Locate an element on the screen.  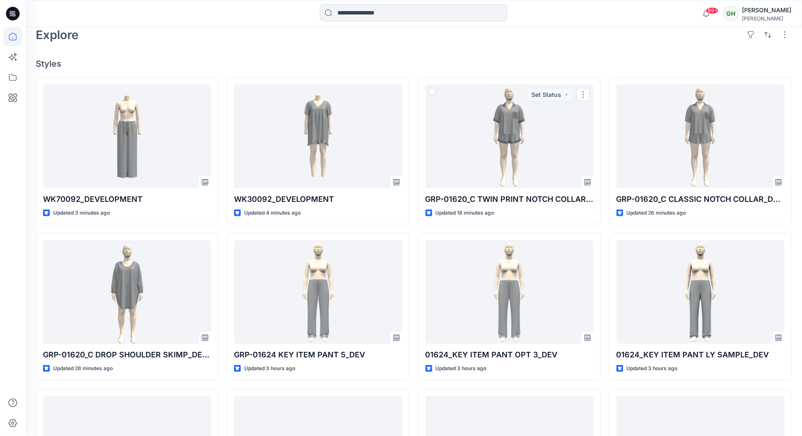
h4: Styles is located at coordinates (413, 64).